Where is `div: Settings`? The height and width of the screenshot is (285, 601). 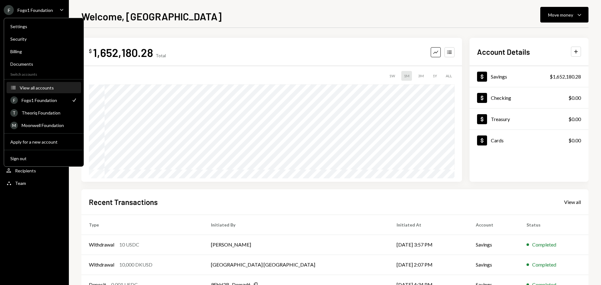 div: Settings is located at coordinates (44, 26).